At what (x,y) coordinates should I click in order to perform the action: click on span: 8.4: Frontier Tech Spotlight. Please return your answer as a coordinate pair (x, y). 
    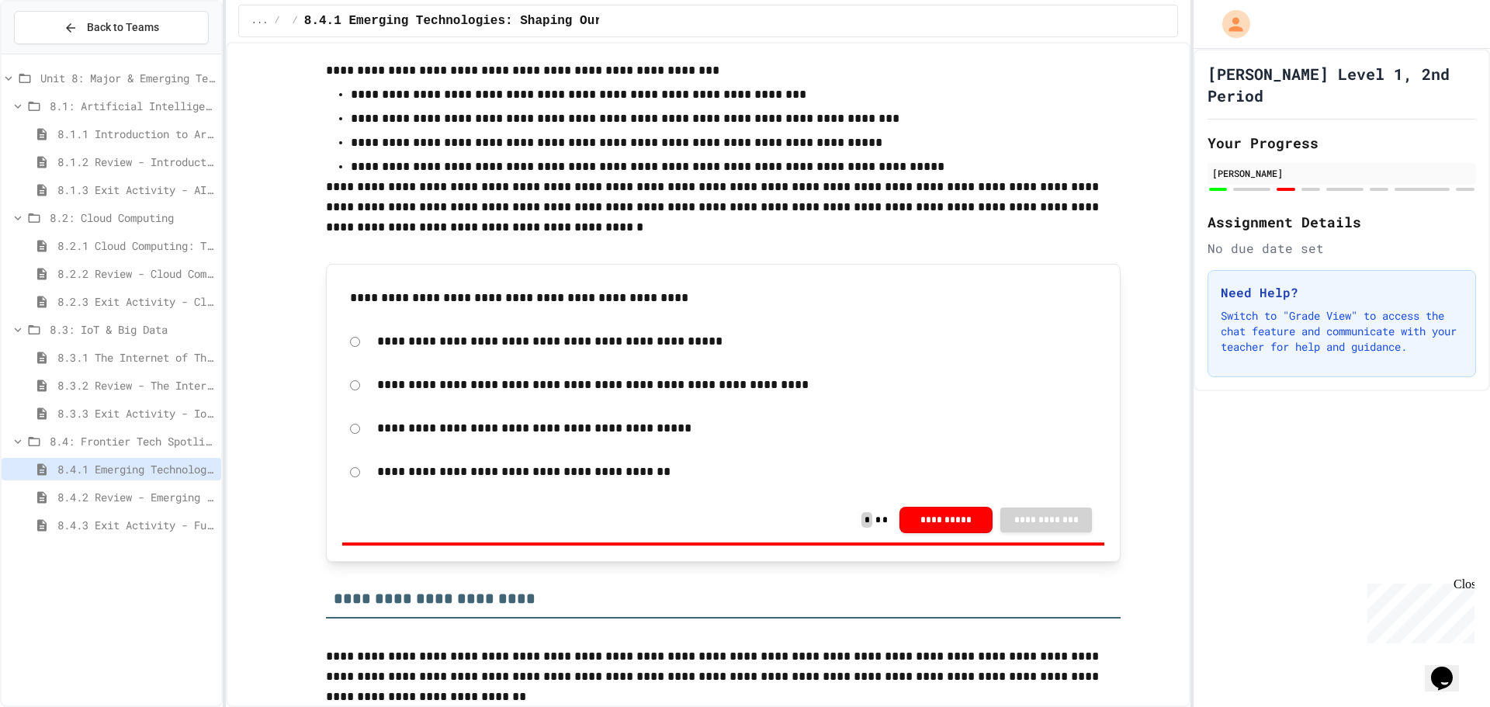
    Looking at the image, I should click on (132, 441).